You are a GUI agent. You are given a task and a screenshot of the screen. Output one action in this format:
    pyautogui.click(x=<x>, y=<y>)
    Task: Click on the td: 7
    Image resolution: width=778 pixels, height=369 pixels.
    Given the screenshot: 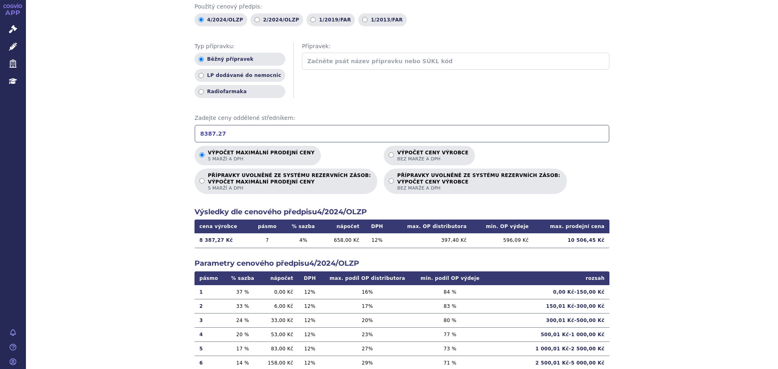 What is the action you would take?
    pyautogui.click(x=267, y=240)
    